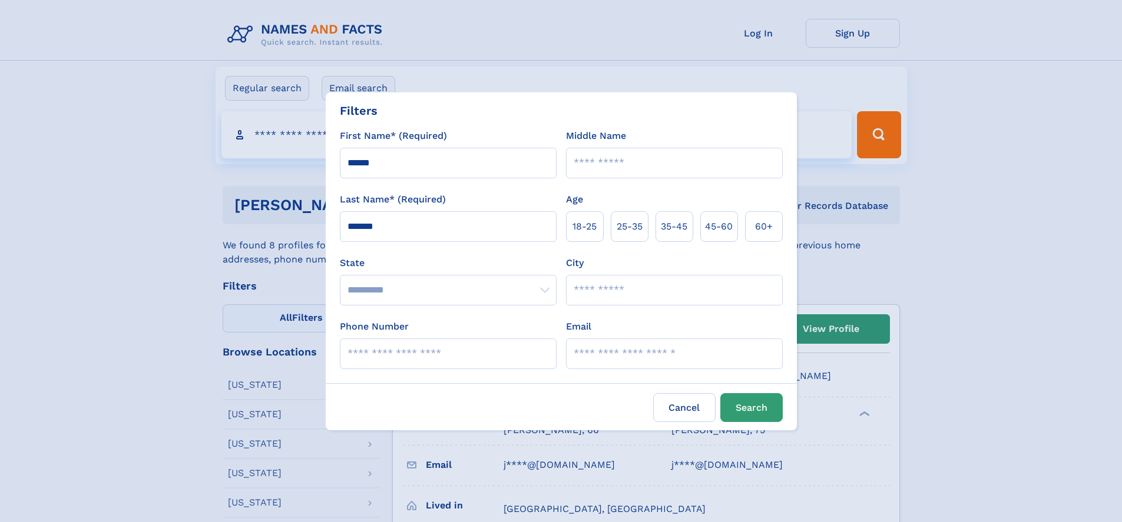 This screenshot has width=1122, height=522. What do you see at coordinates (751, 407) in the screenshot?
I see `button: Search` at bounding box center [751, 407].